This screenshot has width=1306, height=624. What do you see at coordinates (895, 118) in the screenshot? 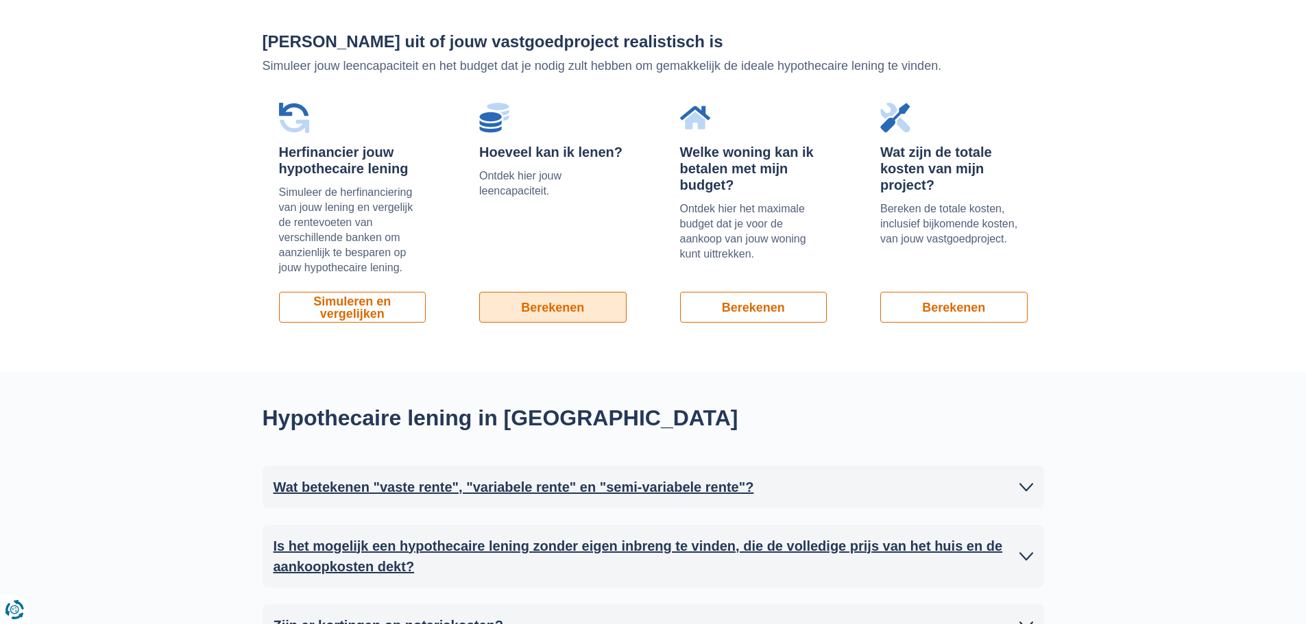
I see `img: Wat zijn de totale kosten van mijn project?` at bounding box center [895, 118].